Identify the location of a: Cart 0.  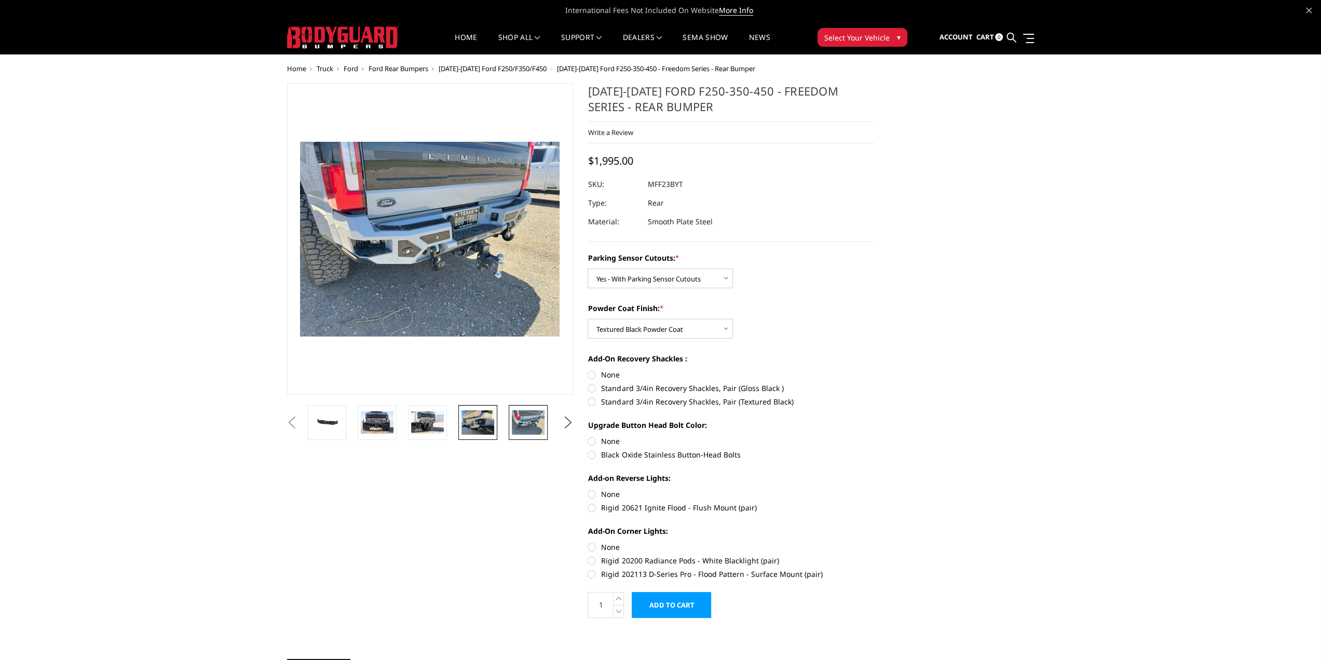
(989, 37).